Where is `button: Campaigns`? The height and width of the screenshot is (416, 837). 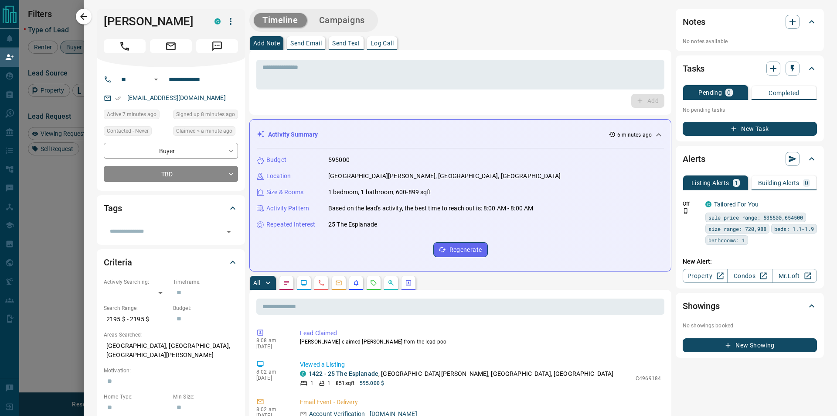 button: Campaigns is located at coordinates (342, 20).